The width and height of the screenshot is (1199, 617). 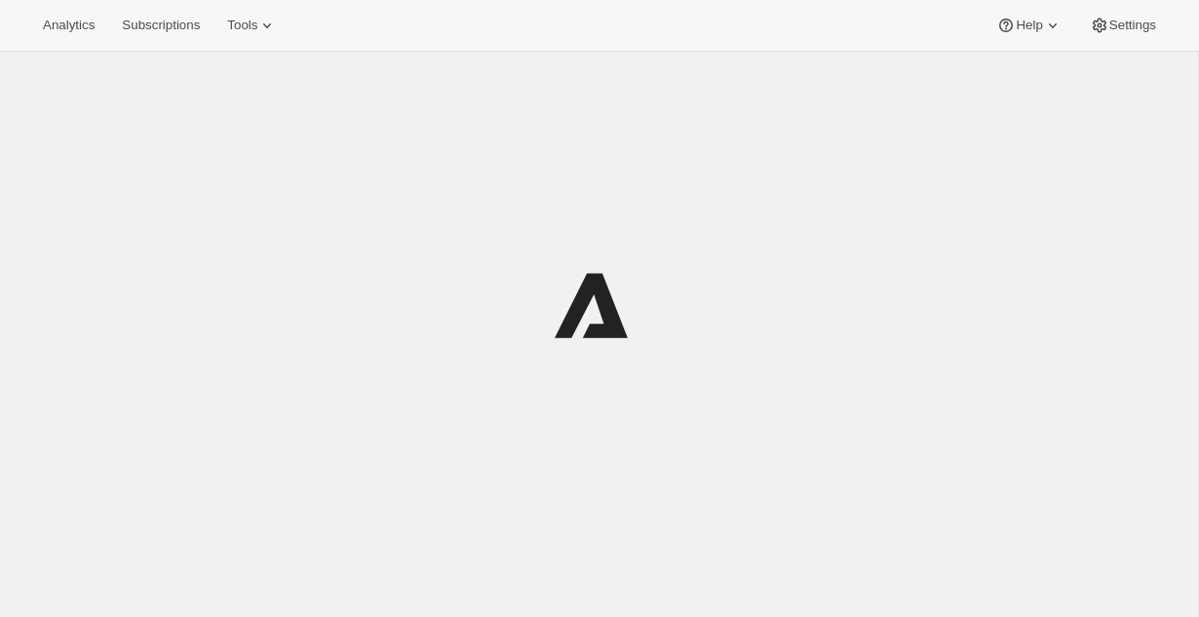 What do you see at coordinates (68, 25) in the screenshot?
I see `button: Analytics` at bounding box center [68, 25].